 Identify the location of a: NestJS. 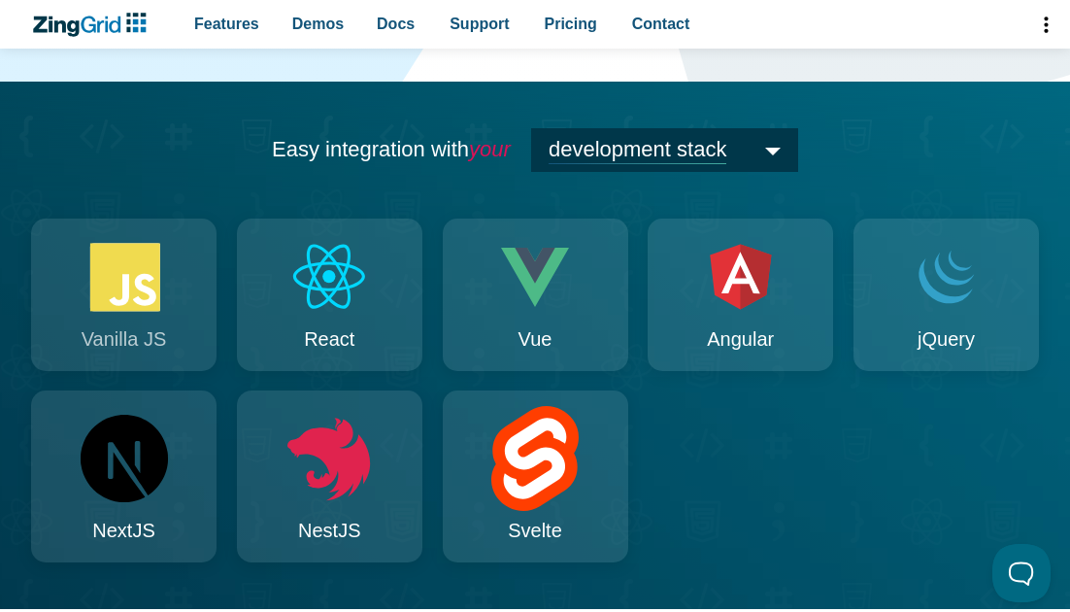
(329, 476).